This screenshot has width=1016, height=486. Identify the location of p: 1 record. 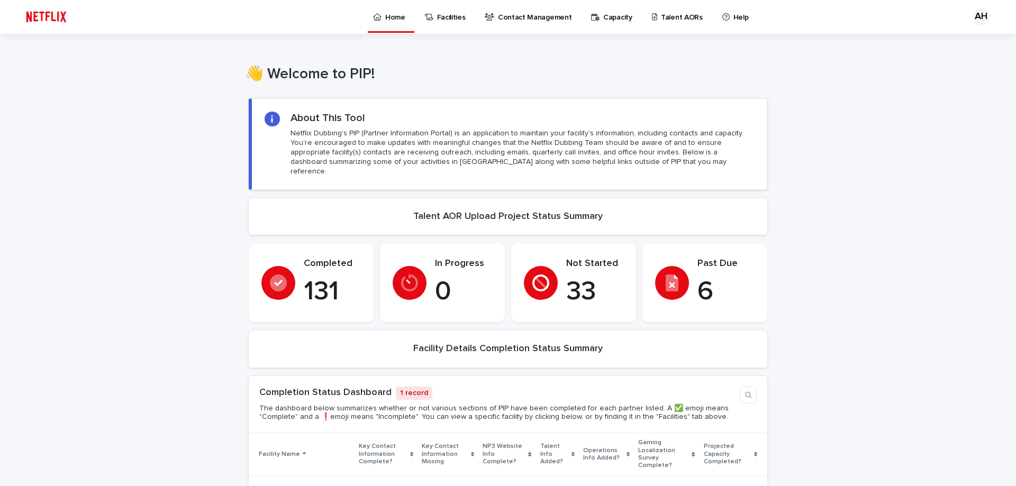
(414, 393).